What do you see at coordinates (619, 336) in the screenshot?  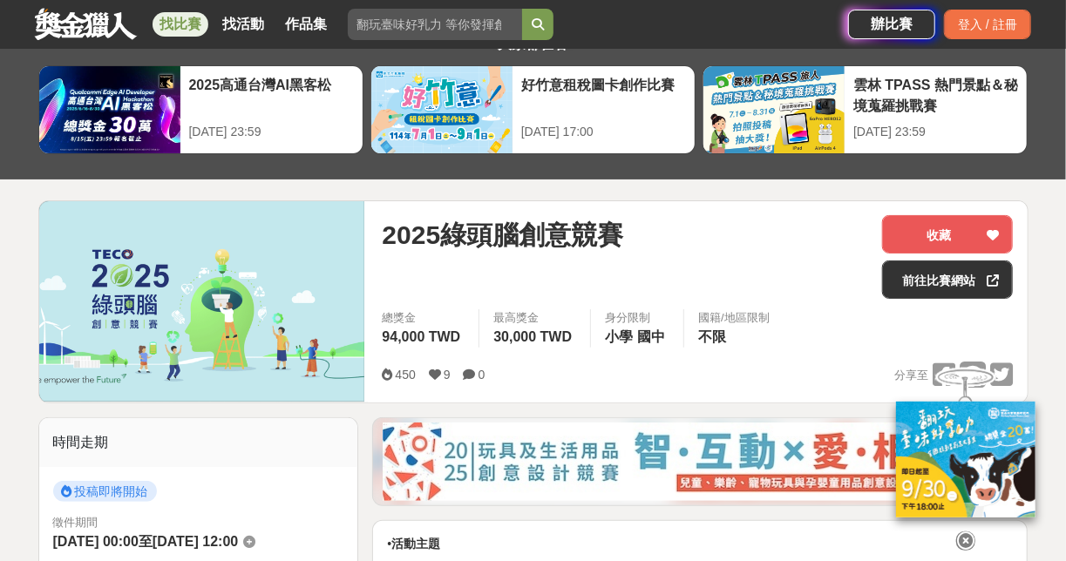 I see `span: 小學` at bounding box center [619, 336].